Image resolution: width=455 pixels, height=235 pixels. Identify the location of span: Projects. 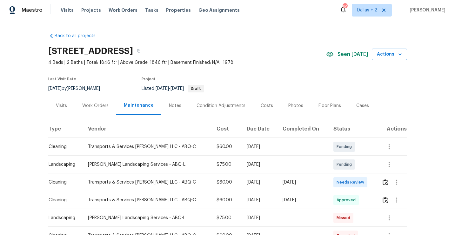
(91, 10).